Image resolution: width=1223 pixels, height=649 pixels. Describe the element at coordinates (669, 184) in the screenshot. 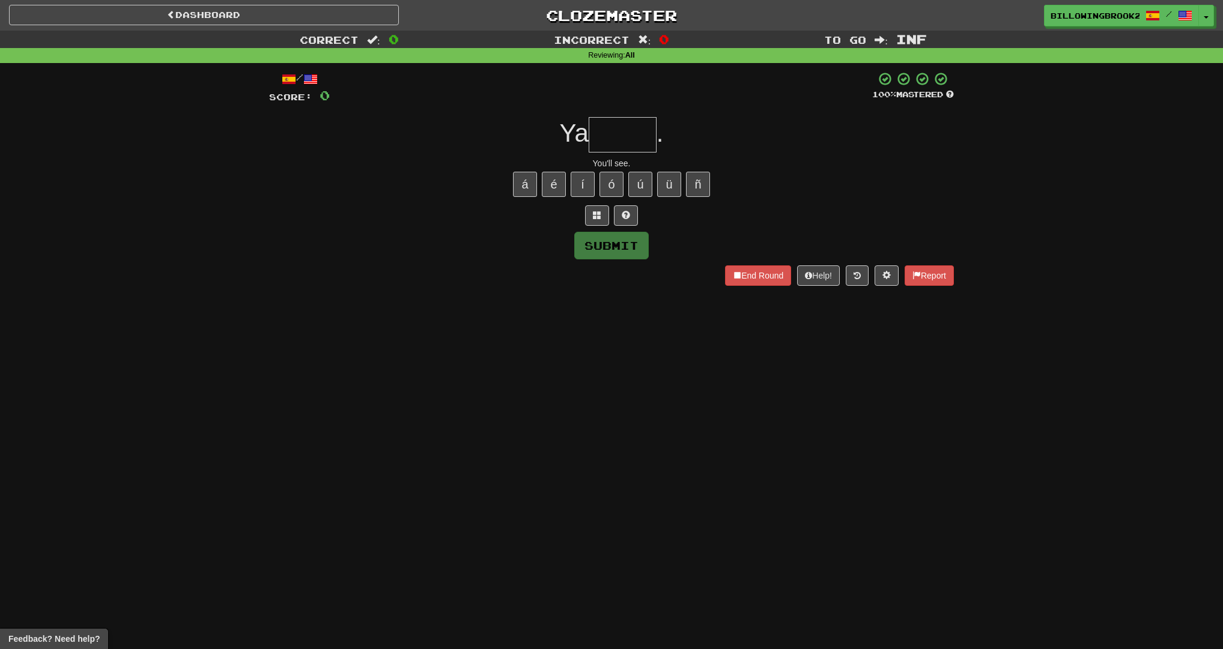

I see `button: ü` at that location.